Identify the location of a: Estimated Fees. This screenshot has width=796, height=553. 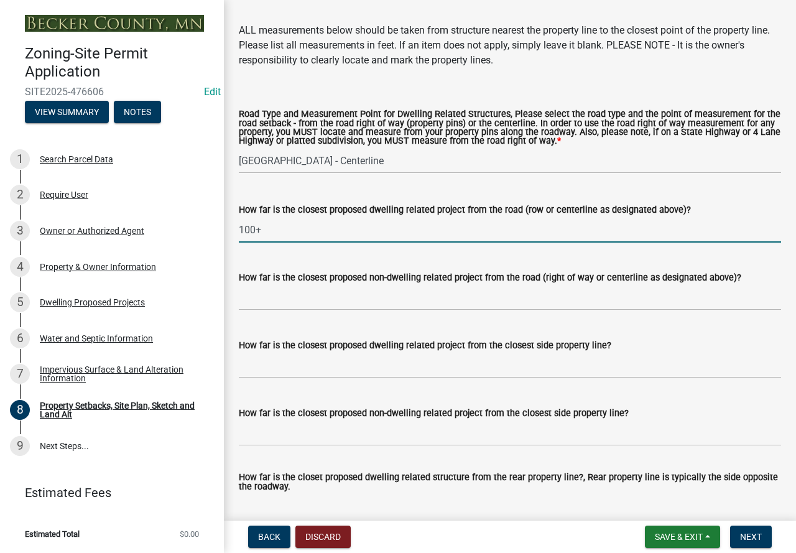
(107, 493).